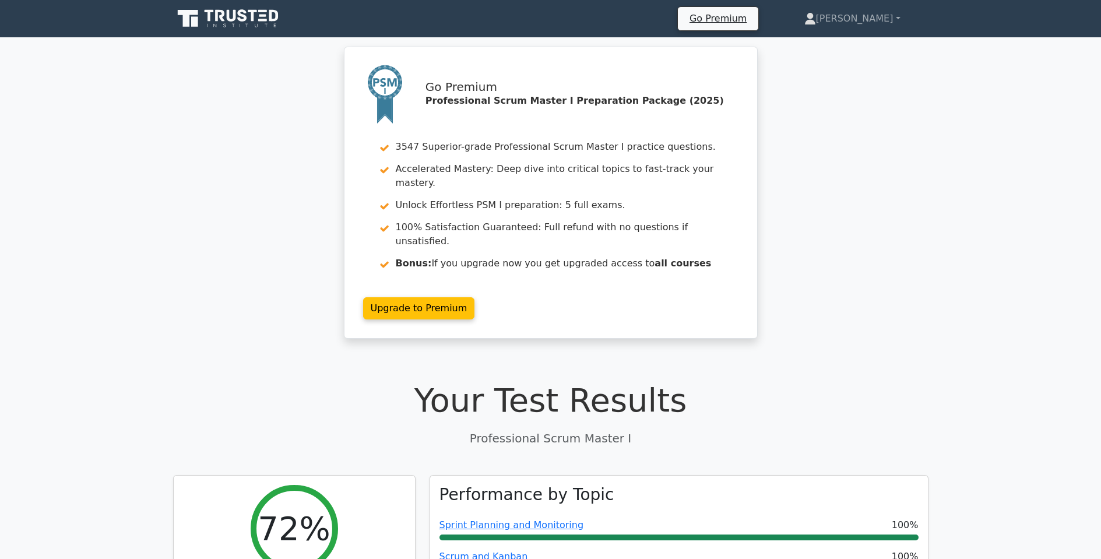 The width and height of the screenshot is (1101, 559). What do you see at coordinates (551, 400) in the screenshot?
I see `h1: Your Test Results` at bounding box center [551, 400].